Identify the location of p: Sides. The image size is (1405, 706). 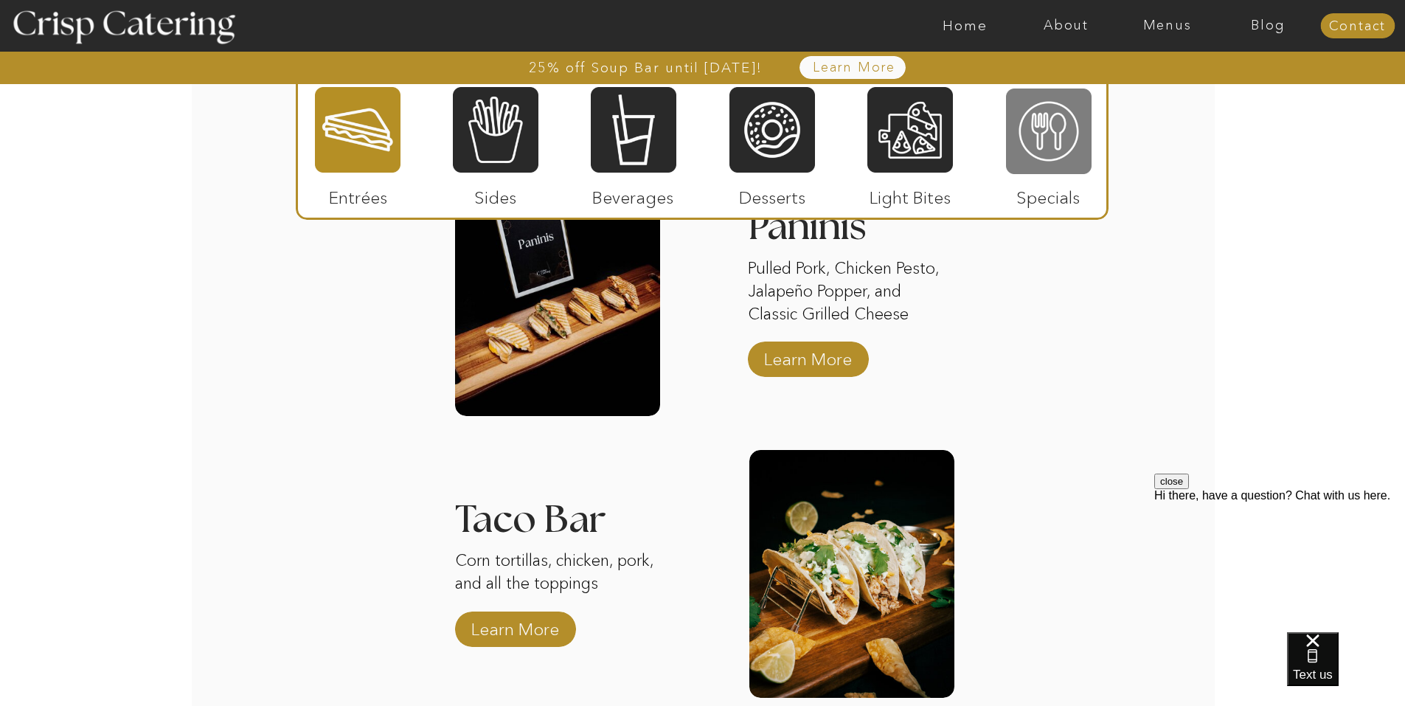
(495, 194).